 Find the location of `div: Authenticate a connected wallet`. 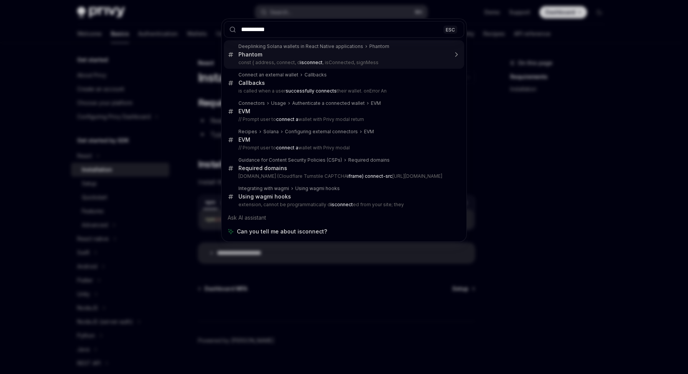

div: Authenticate a connected wallet is located at coordinates (328, 103).